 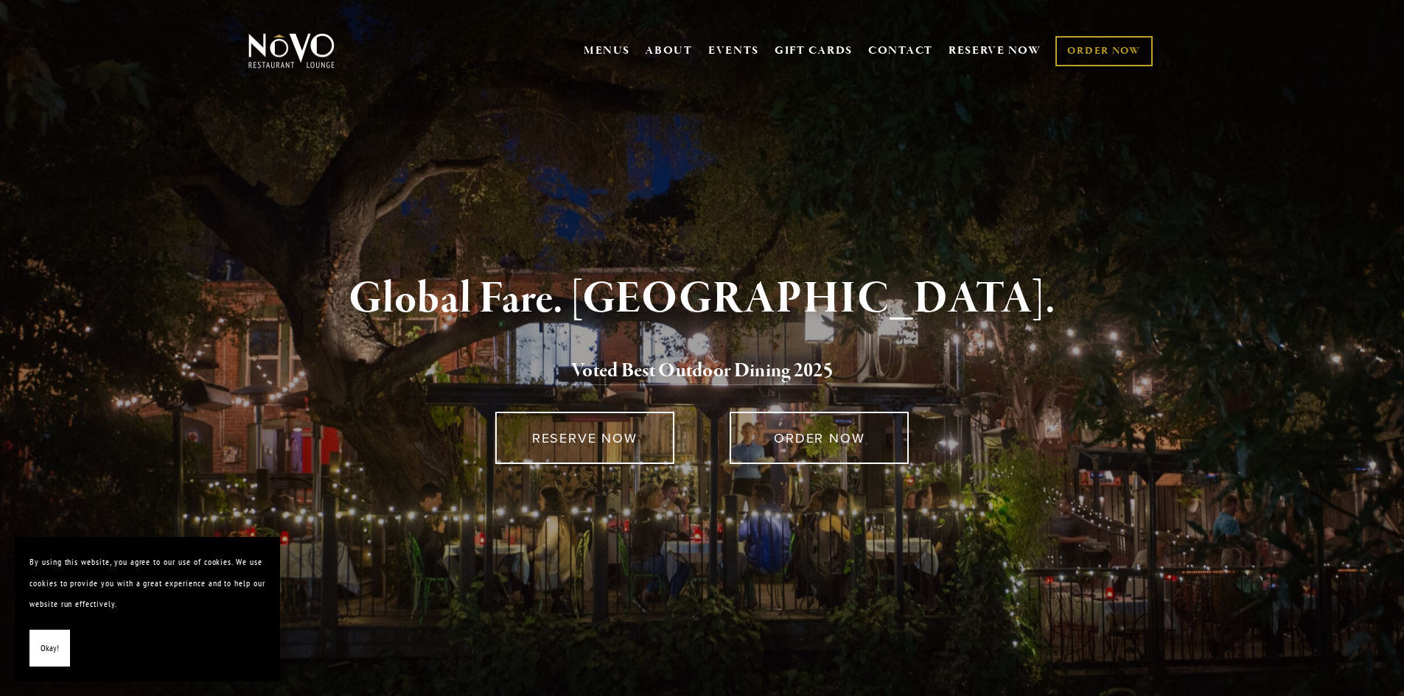 I want to click on section: Cookie banner, so click(x=147, y=609).